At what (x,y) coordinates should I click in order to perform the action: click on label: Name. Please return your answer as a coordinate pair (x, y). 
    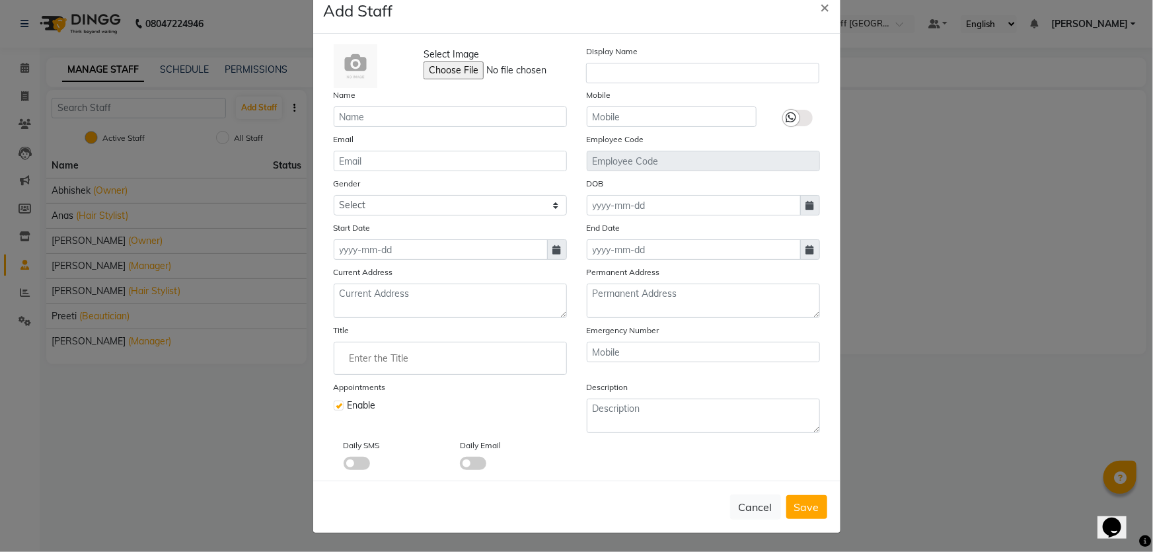
    Looking at the image, I should click on (345, 95).